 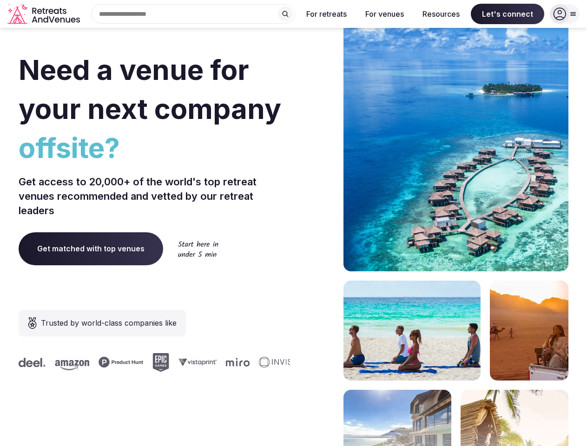 I want to click on img: yoga on tropical beach, so click(x=411, y=330).